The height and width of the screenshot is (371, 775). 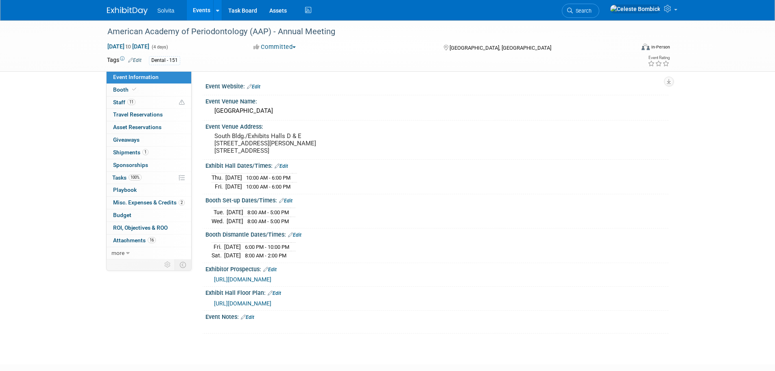 What do you see at coordinates (629, 48) in the screenshot?
I see `div: Event Format` at bounding box center [629, 48].